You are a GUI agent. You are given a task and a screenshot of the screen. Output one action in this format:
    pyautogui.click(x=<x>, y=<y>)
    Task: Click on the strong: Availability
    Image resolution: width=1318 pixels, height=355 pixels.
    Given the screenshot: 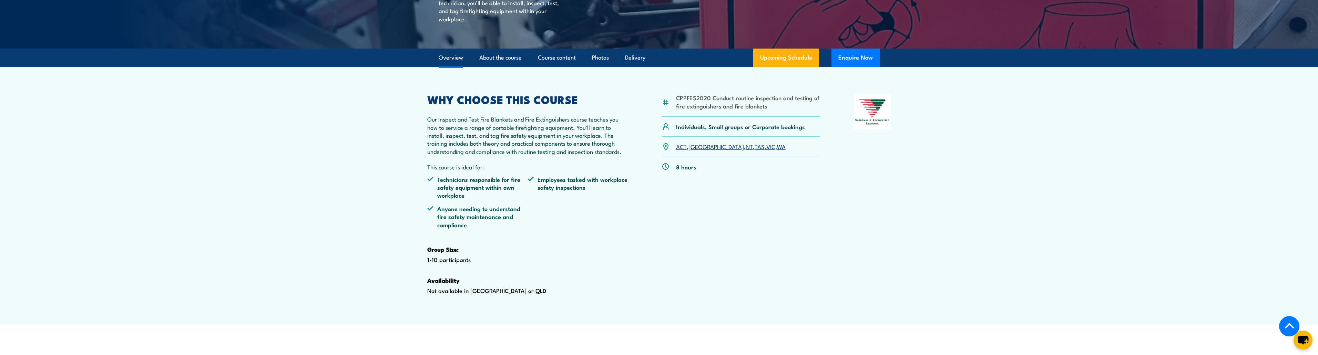 What is the action you would take?
    pyautogui.click(x=444, y=281)
    